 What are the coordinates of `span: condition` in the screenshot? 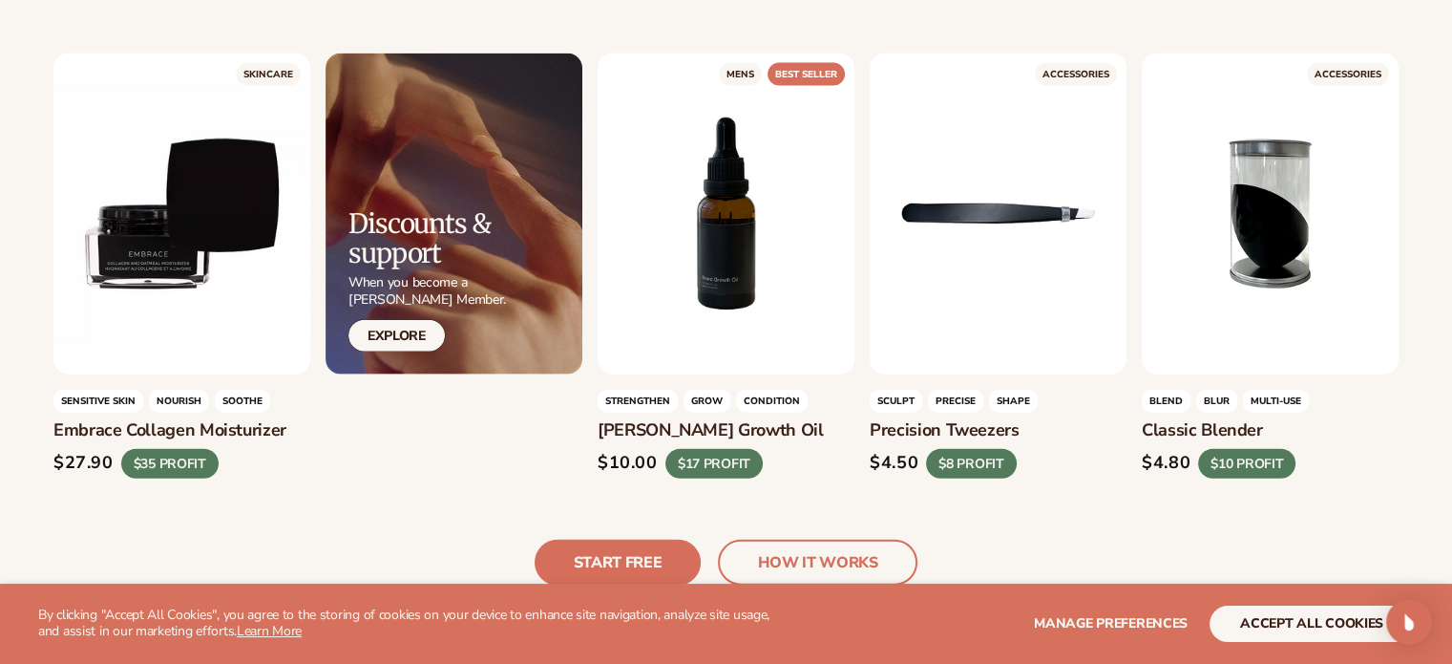 It's located at (771, 401).